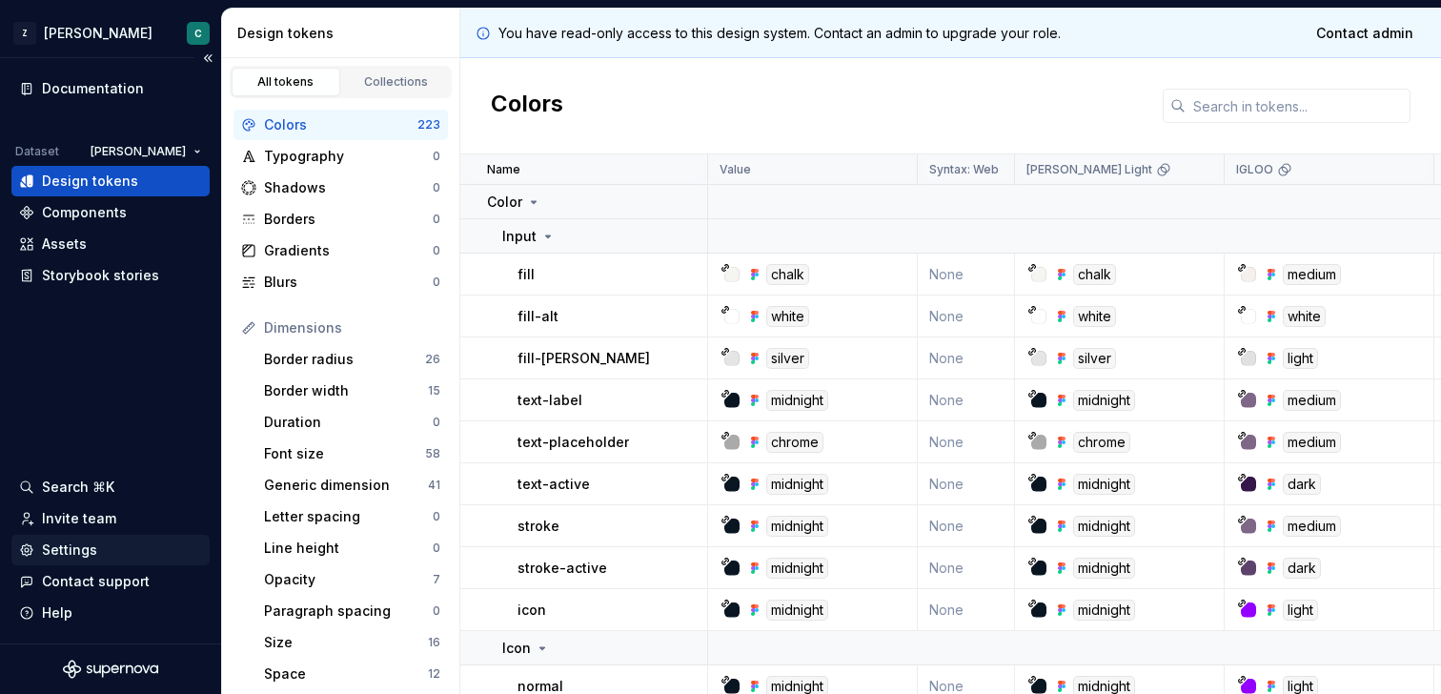 The width and height of the screenshot is (1441, 694). I want to click on div: Shadows, so click(348, 188).